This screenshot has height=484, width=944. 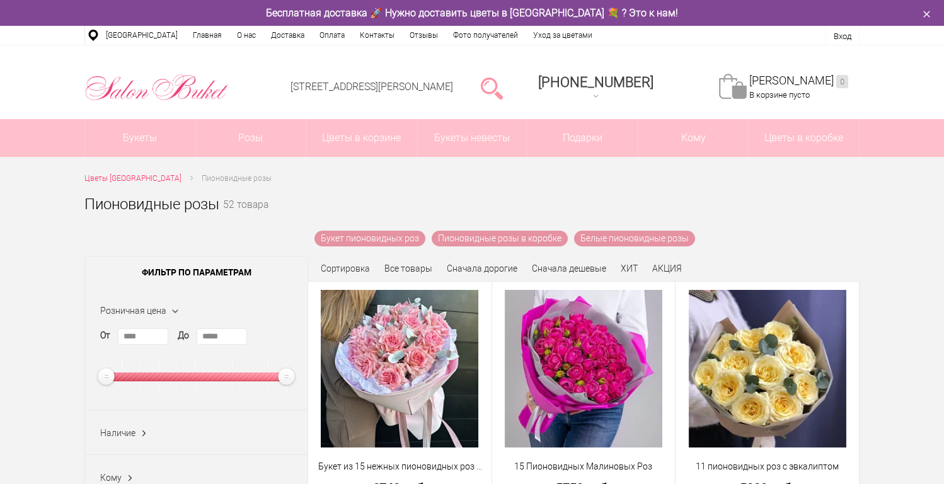 What do you see at coordinates (246, 35) in the screenshot?
I see `a: О нас` at bounding box center [246, 35].